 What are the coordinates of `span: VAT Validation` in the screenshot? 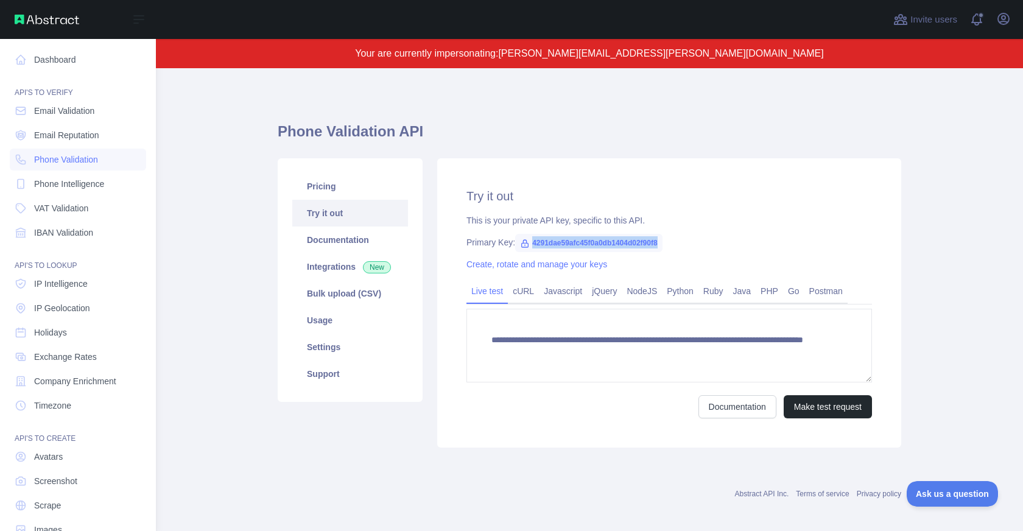 It's located at (61, 208).